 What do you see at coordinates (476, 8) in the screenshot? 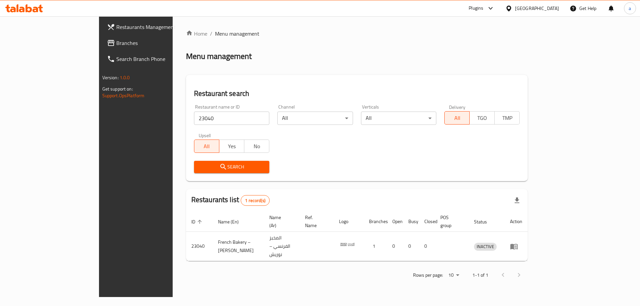
I see `div: Plugins` at bounding box center [476, 8].